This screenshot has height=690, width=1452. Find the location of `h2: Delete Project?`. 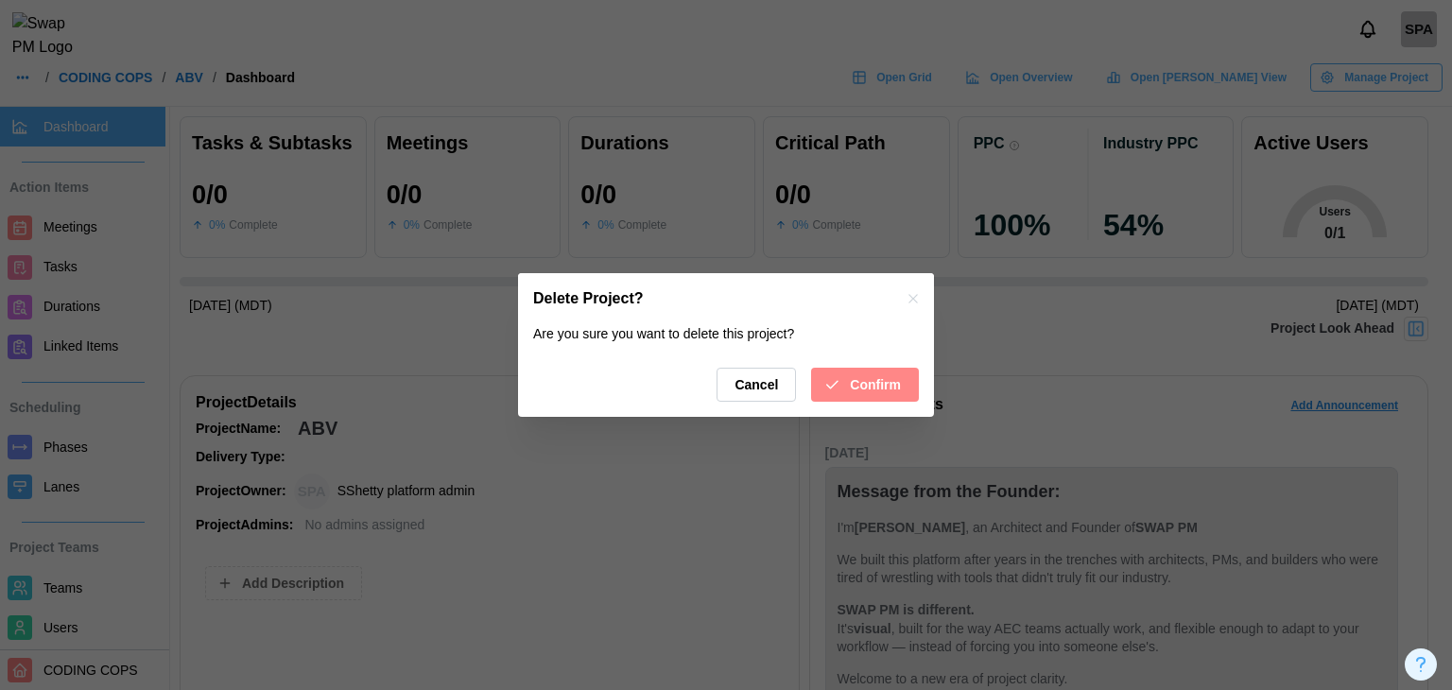

h2: Delete Project? is located at coordinates (588, 299).